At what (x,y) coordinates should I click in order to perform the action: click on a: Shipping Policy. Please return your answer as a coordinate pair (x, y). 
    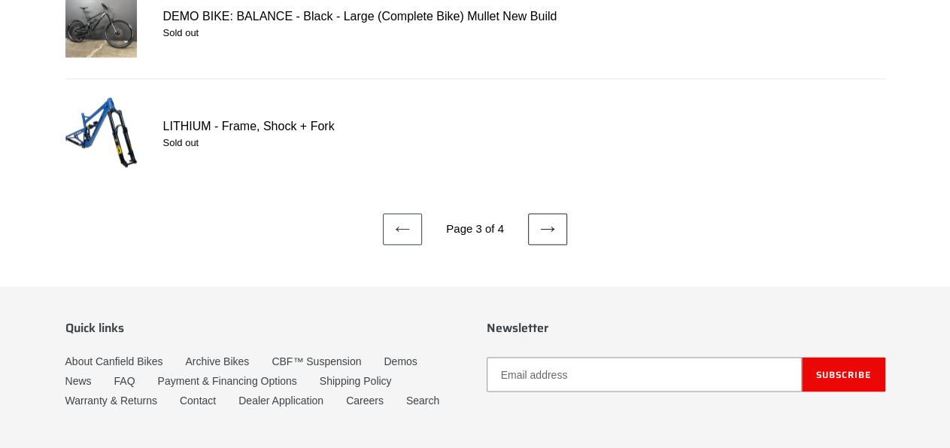
    Looking at the image, I should click on (356, 380).